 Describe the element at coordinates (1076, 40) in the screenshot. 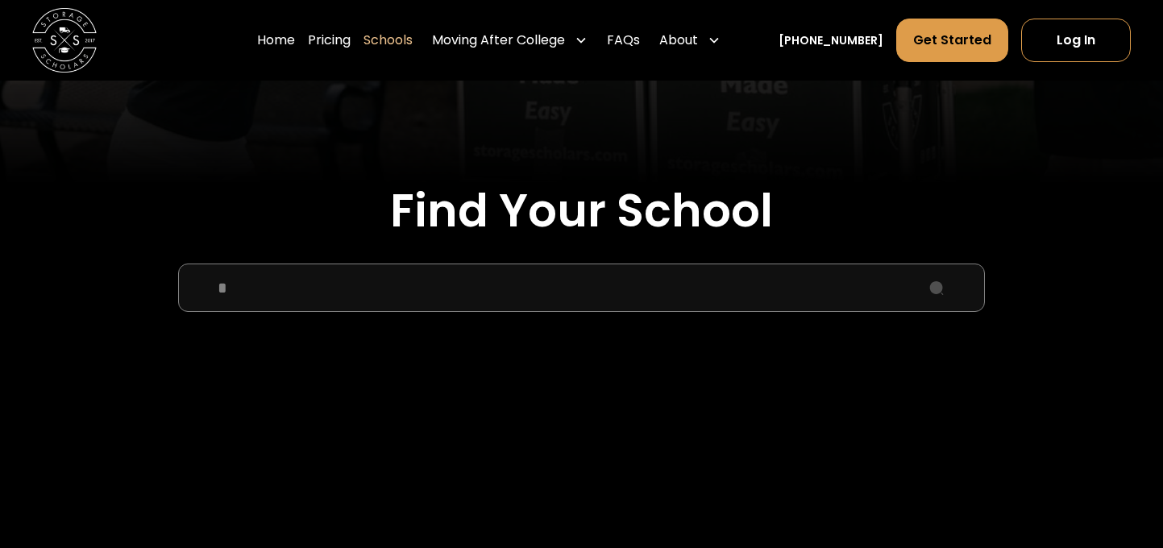

I see `a: Log In` at that location.